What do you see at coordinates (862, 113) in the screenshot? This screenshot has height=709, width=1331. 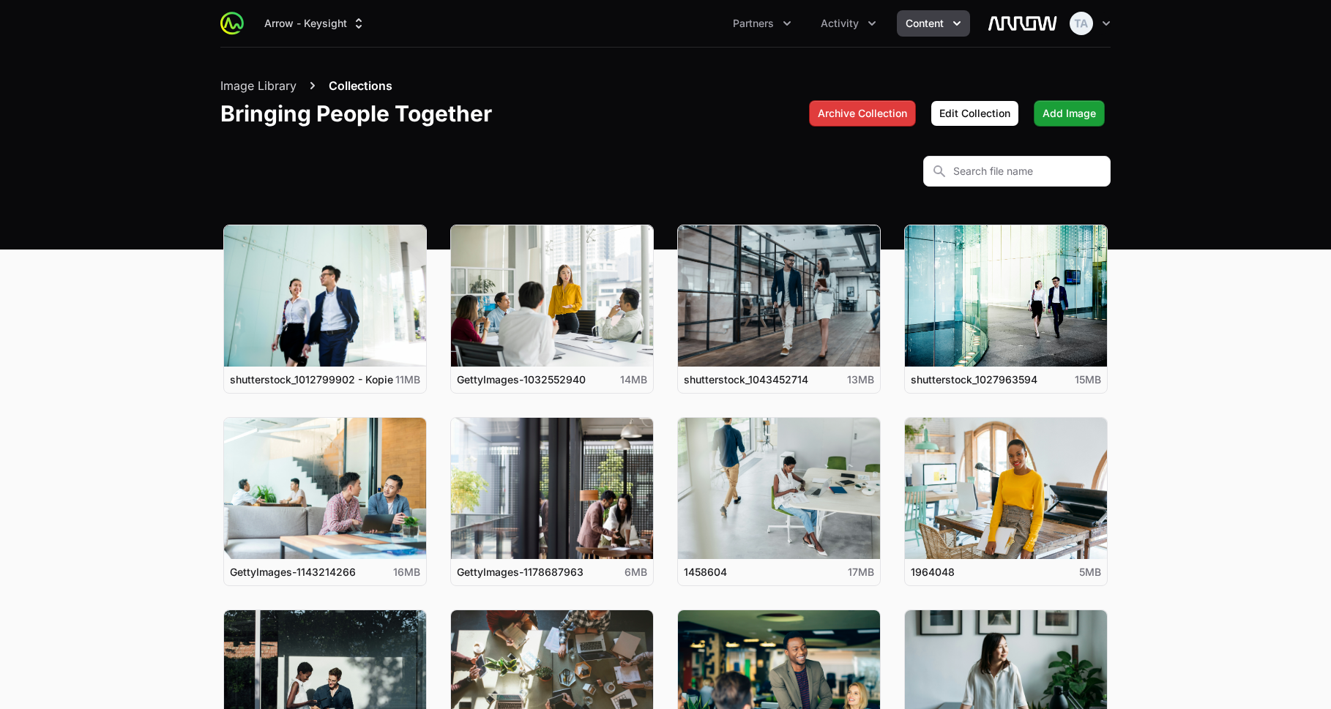 I see `span: Archive Collection` at bounding box center [862, 113].